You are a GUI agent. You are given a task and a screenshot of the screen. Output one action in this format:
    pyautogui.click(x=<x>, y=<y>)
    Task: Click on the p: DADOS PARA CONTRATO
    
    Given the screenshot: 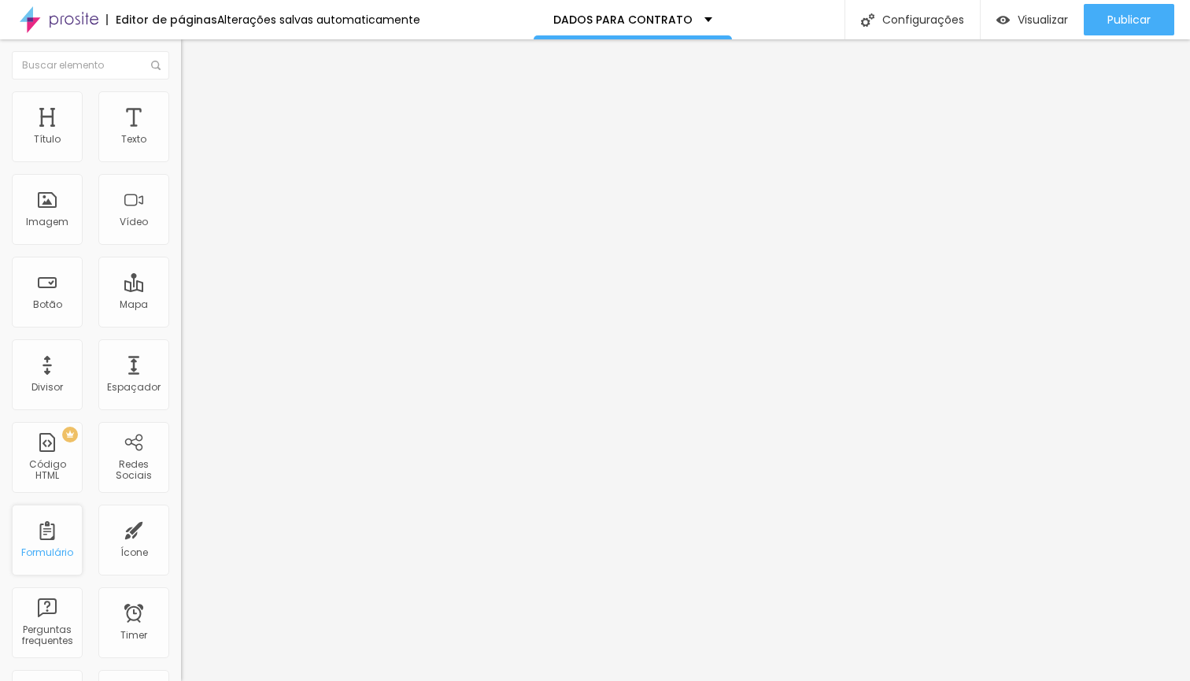 What is the action you would take?
    pyautogui.click(x=622, y=20)
    